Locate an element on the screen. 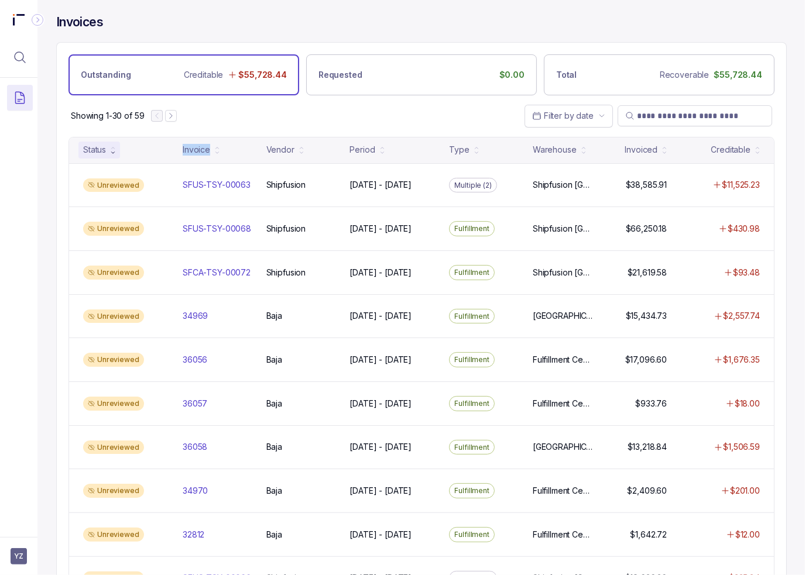  p: $17,096.60 is located at coordinates (646, 360).